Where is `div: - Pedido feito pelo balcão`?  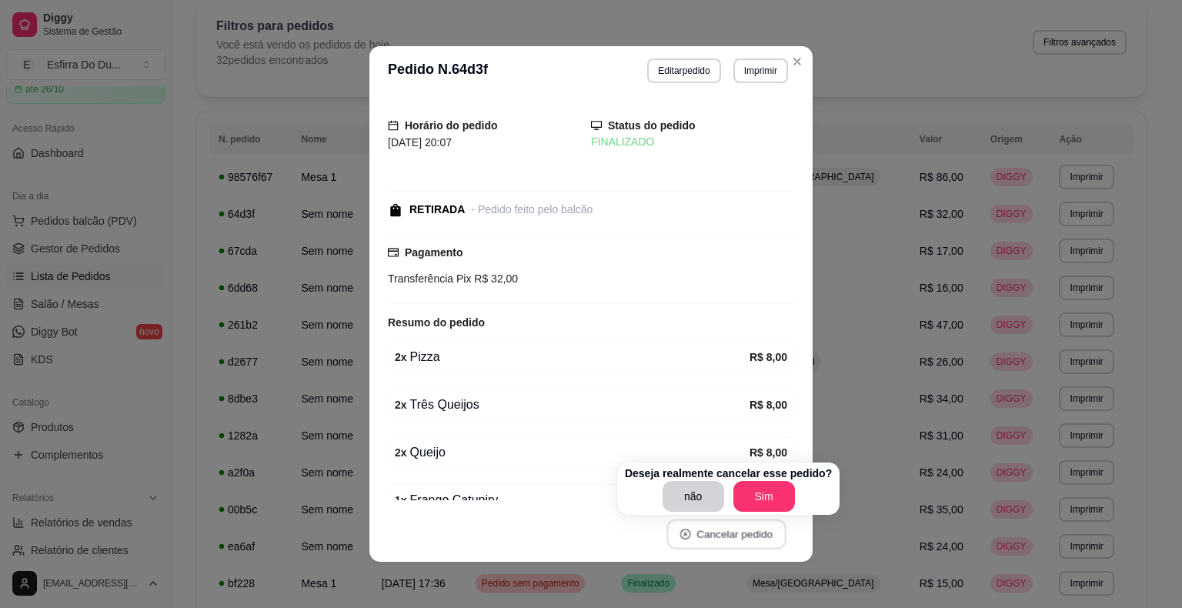
div: - Pedido feito pelo balcão is located at coordinates (532, 209).